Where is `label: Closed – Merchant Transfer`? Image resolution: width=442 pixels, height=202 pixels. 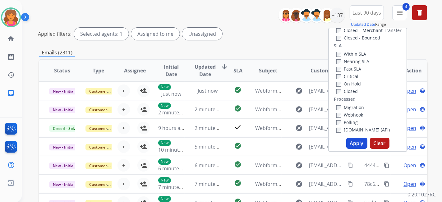
label: Closed – Merchant Transfer is located at coordinates (369, 30).